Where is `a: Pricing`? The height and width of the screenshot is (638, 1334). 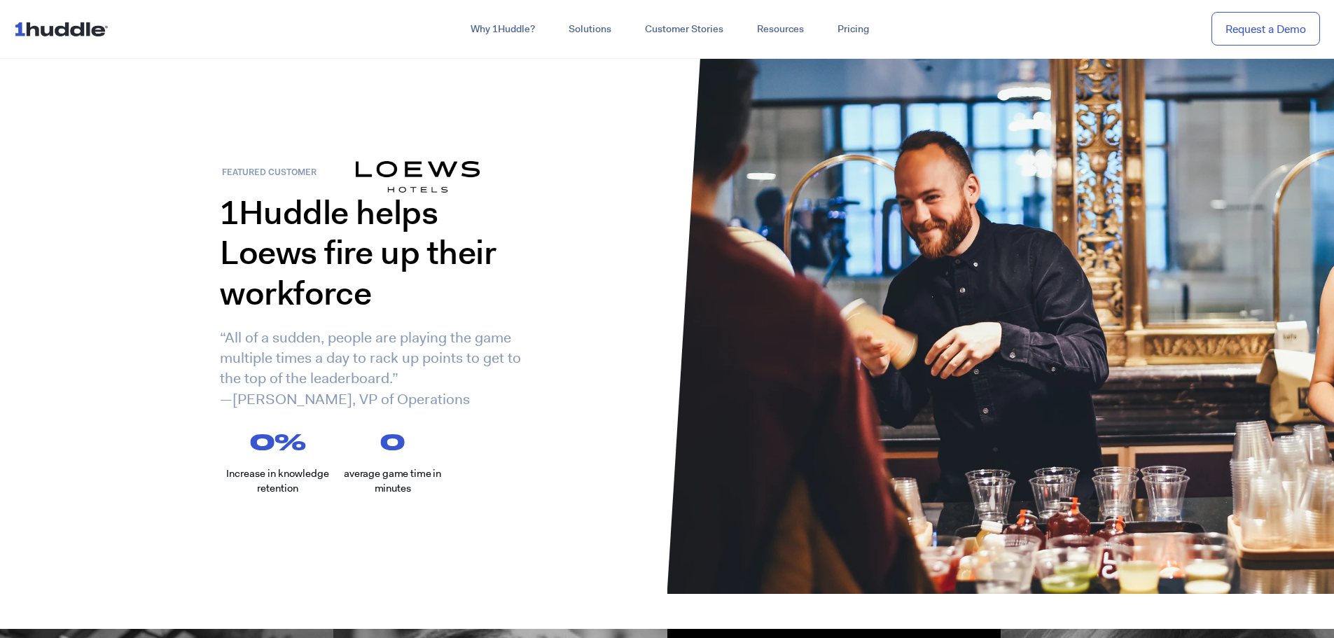 a: Pricing is located at coordinates (853, 29).